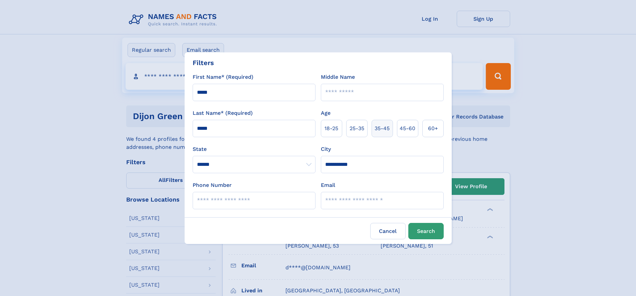  I want to click on span: 60+, so click(433, 129).